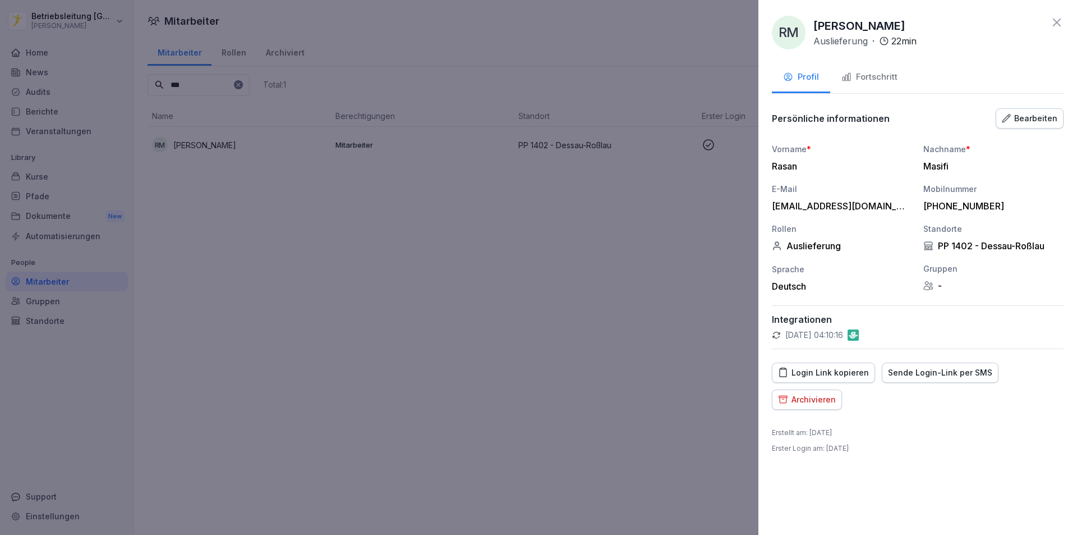 The height and width of the screenshot is (535, 1077). What do you see at coordinates (994, 268) in the screenshot?
I see `div: Gruppen` at bounding box center [994, 268].